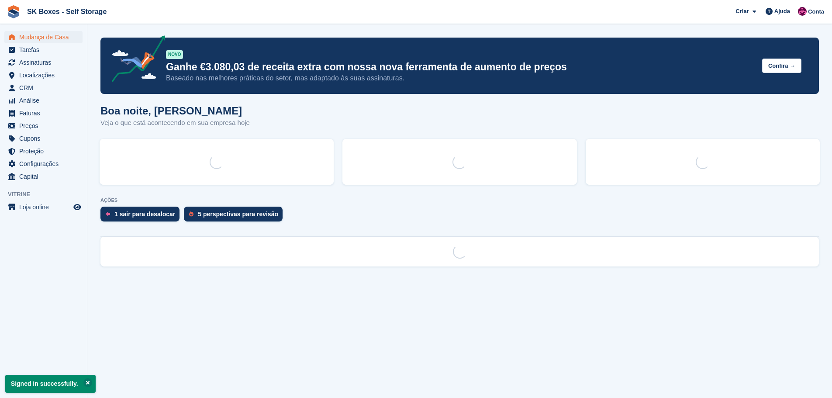 This screenshot has width=832, height=398. Describe the element at coordinates (45, 177) in the screenshot. I see `span: Capital` at that location.